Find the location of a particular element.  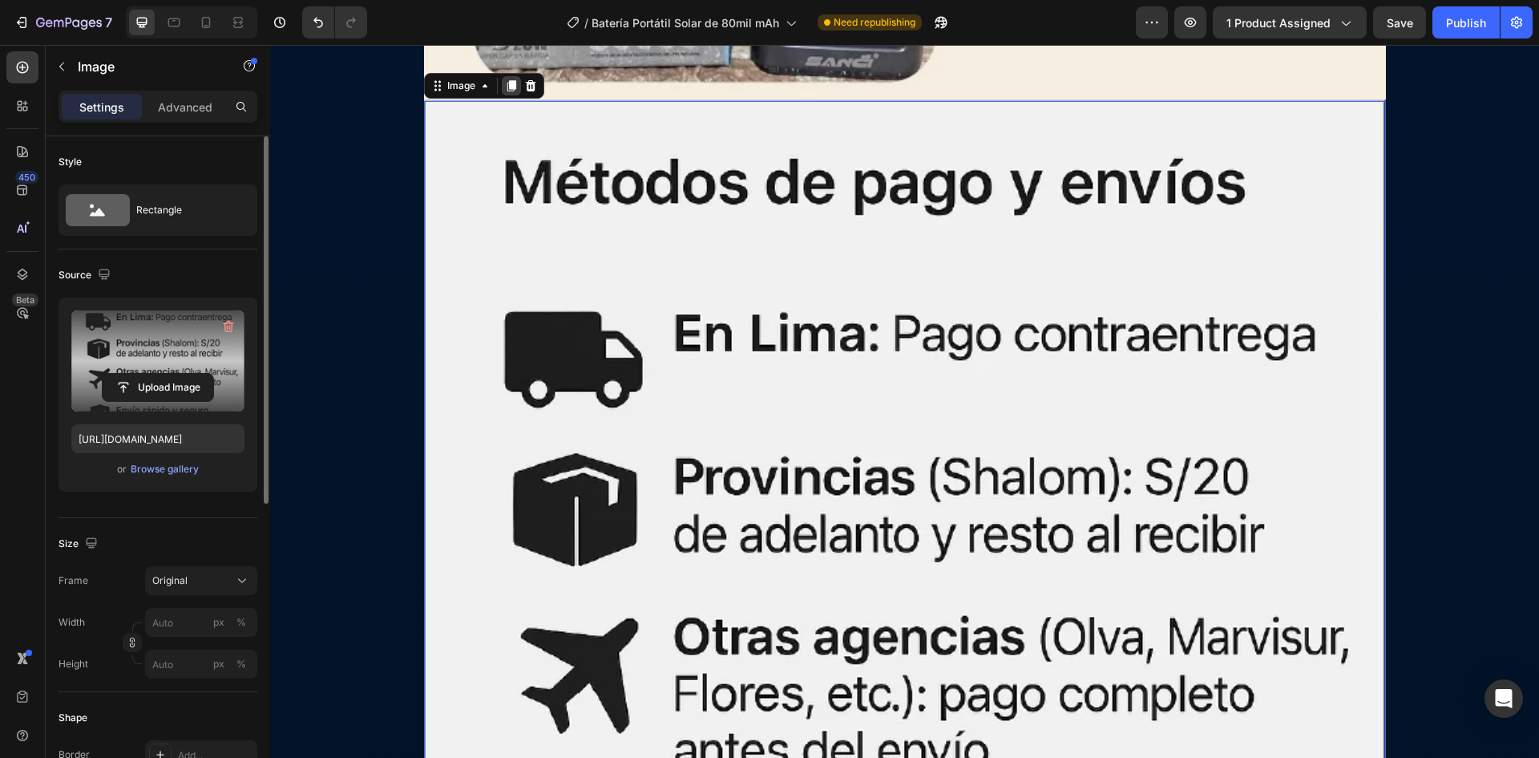

button: Publish is located at coordinates (1467, 22).